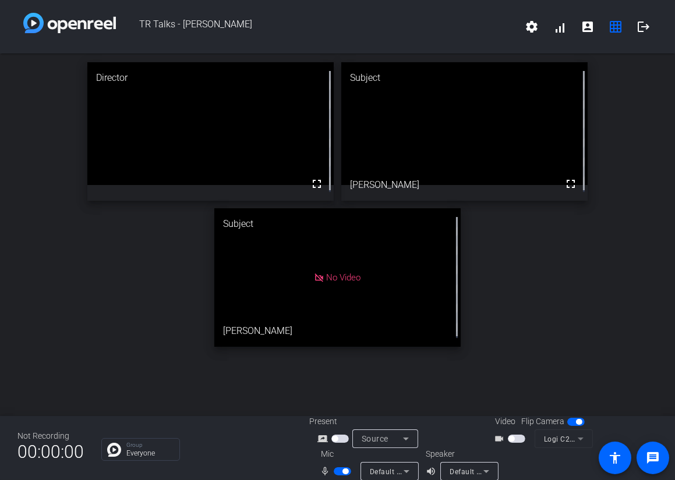 The image size is (675, 480). What do you see at coordinates (343, 278) in the screenshot?
I see `span: No Video` at bounding box center [343, 278].